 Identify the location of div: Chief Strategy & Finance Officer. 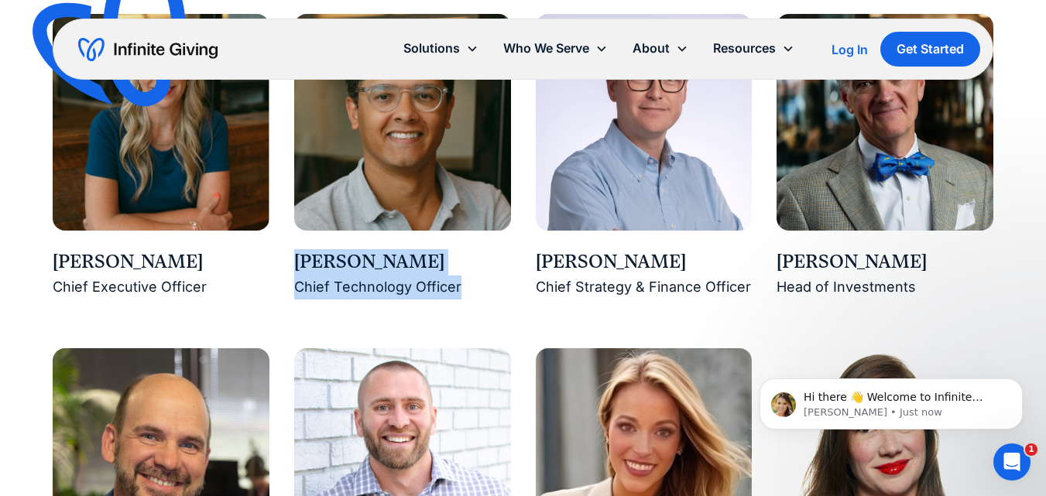
(644, 287).